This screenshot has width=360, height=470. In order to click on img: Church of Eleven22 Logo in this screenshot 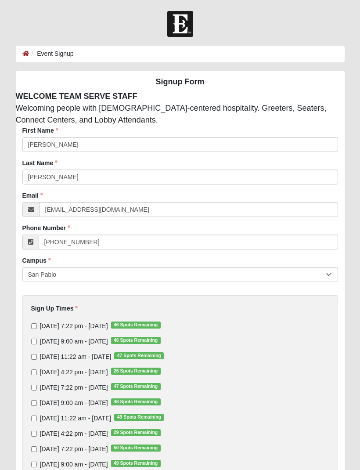, I will do `click(180, 24)`.